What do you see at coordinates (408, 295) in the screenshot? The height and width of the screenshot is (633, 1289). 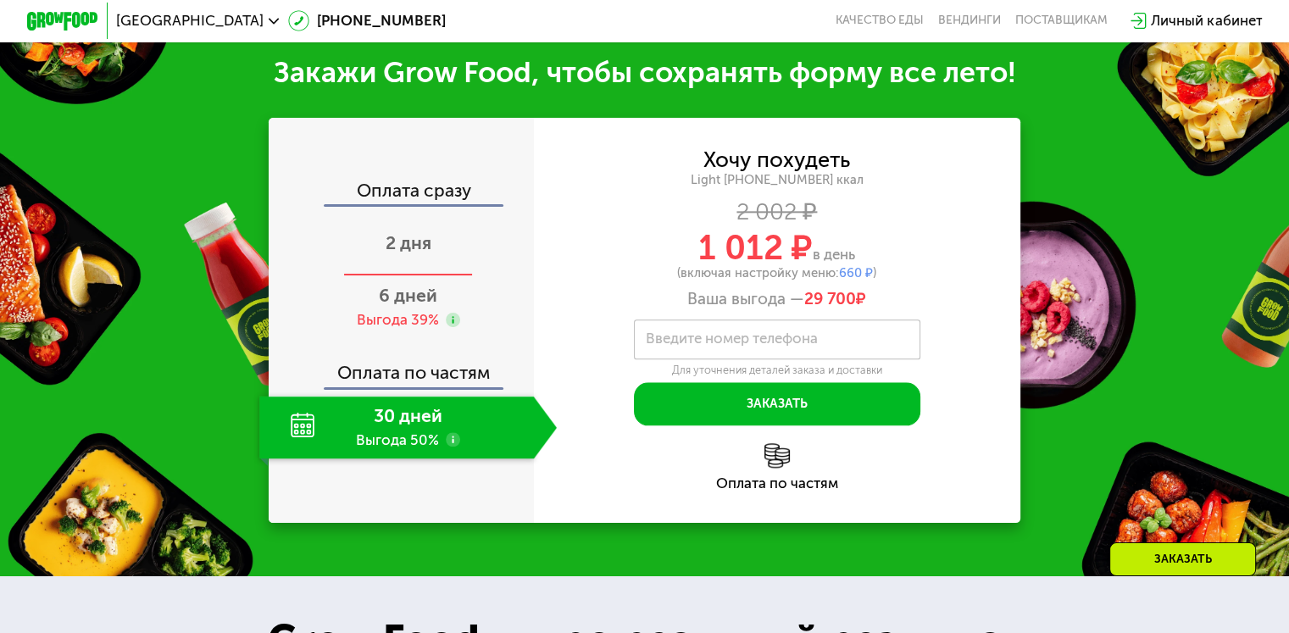 I see `span: 6 дней` at bounding box center [408, 295].